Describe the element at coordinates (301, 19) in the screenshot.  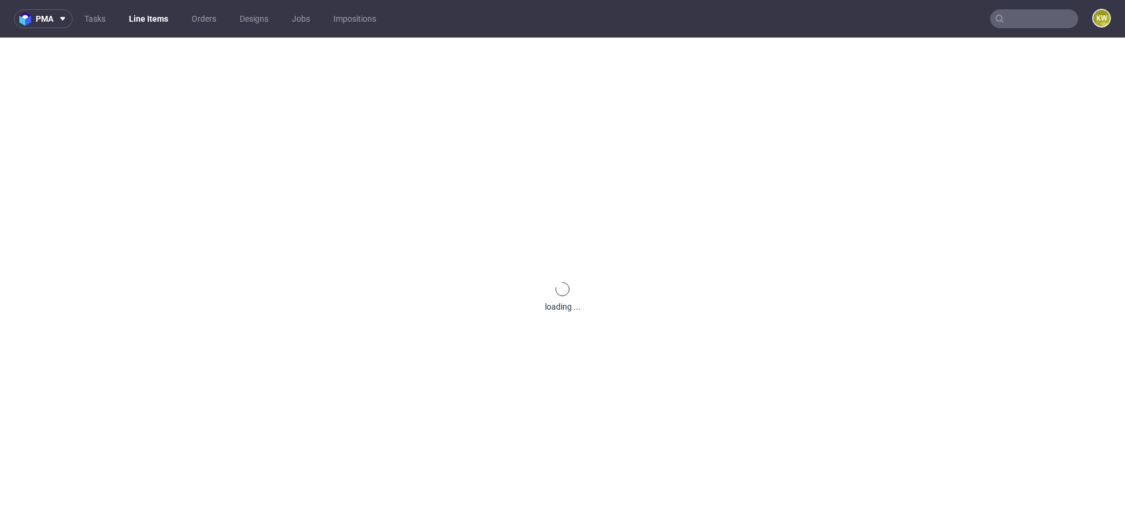
I see `a: Jobs` at that location.